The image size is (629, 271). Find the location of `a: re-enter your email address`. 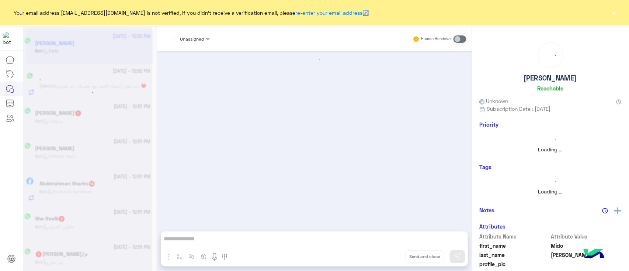

a: re-enter your email address is located at coordinates (329, 13).